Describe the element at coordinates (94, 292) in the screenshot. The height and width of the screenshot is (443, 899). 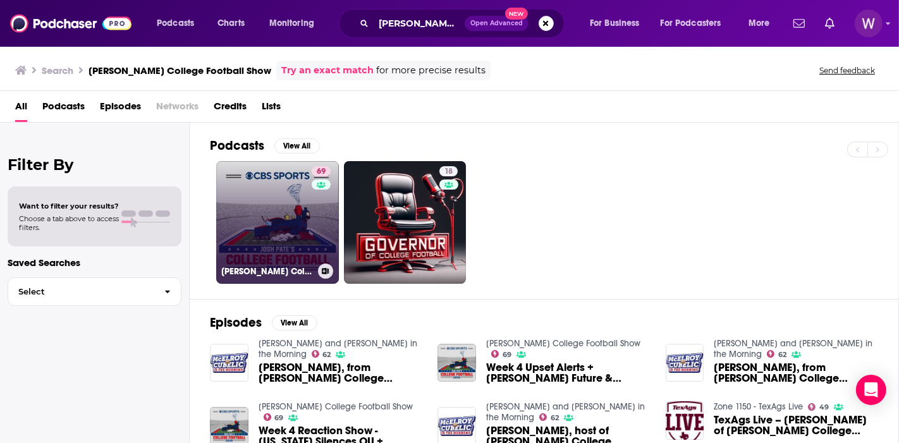
I see `button: Select` at that location.